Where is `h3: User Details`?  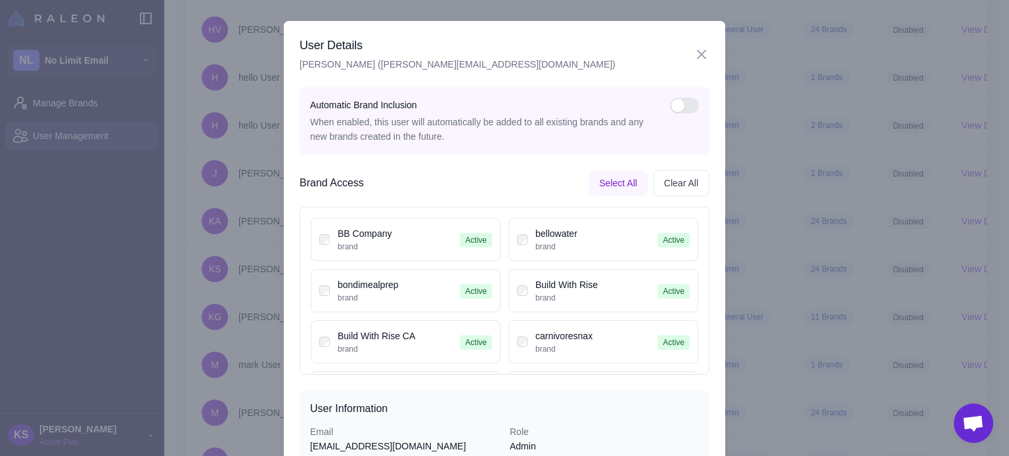 h3: User Details is located at coordinates (457, 45).